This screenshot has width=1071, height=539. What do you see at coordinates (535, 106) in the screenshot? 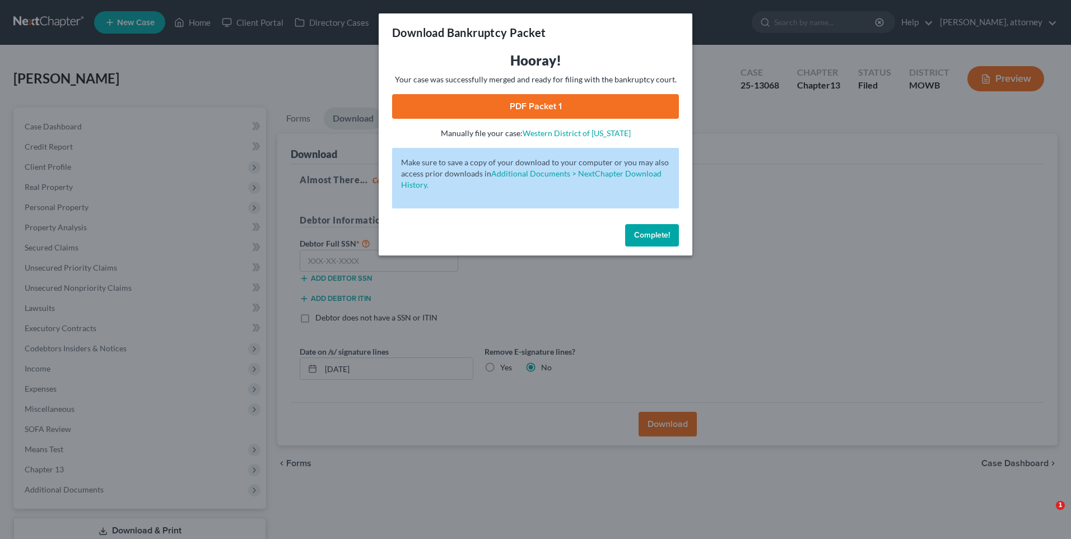
I see `a: PDF Packet 1` at bounding box center [535, 106].